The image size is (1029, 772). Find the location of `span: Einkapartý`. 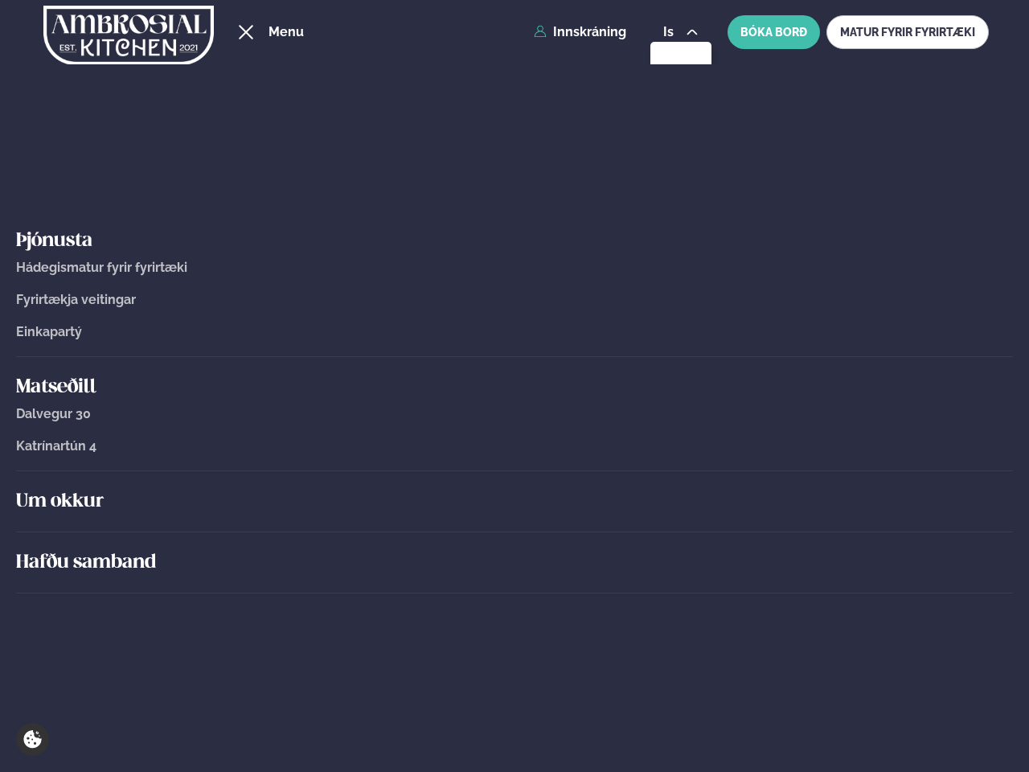

span: Einkapartý is located at coordinates (49, 331).